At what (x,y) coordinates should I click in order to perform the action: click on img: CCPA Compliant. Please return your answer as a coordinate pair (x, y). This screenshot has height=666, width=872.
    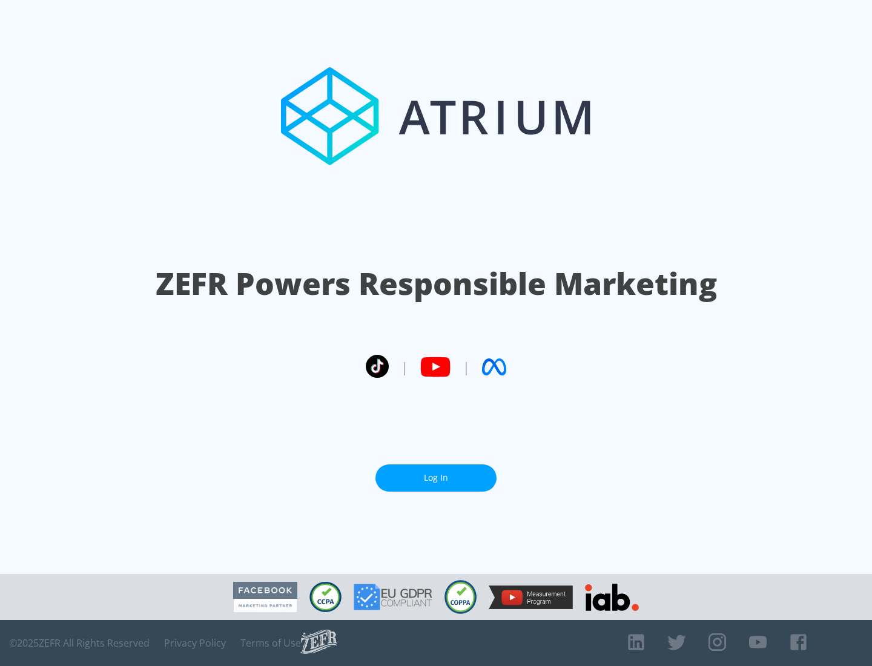
    Looking at the image, I should click on (325, 597).